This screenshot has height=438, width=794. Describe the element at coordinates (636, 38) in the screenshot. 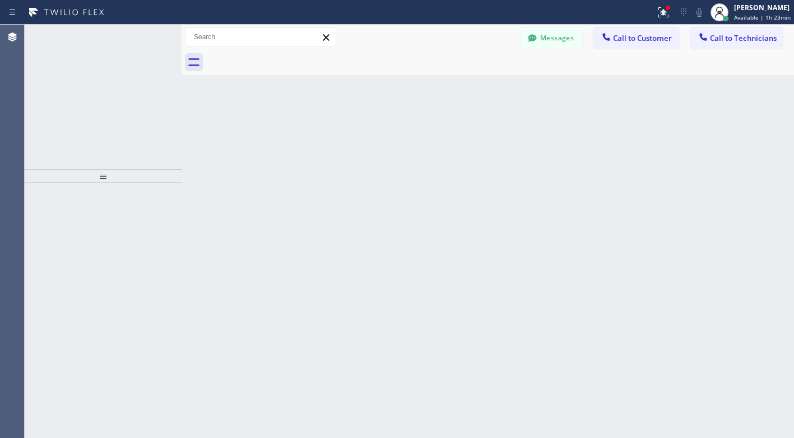

I see `button: Call to Customer` at that location.